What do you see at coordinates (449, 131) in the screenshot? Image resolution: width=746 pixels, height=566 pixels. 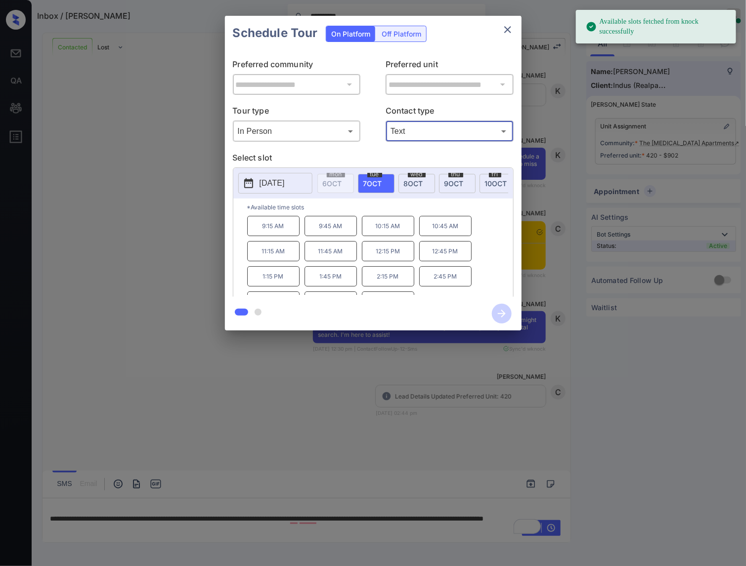 I see `div: Text` at bounding box center [449, 131].